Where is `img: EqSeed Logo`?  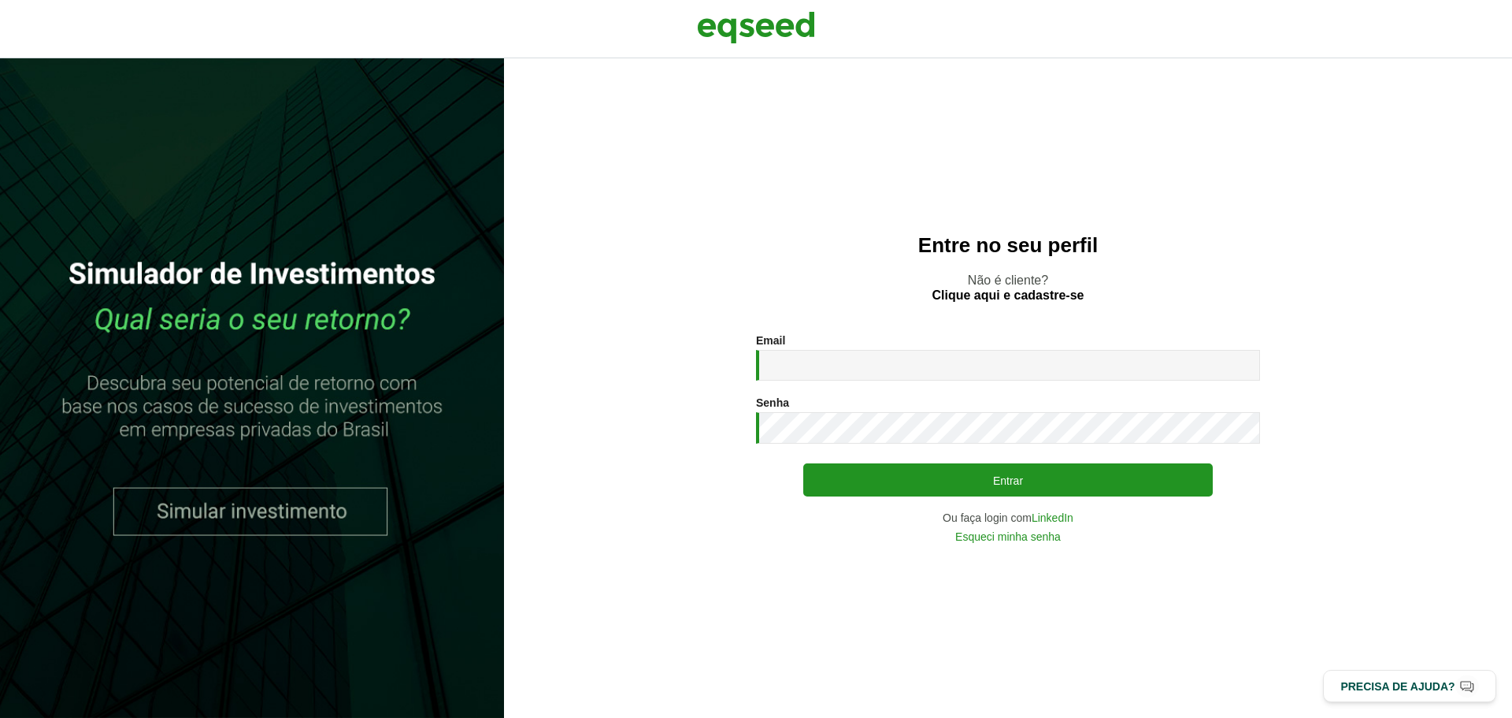
img: EqSeed Logo is located at coordinates (756, 28).